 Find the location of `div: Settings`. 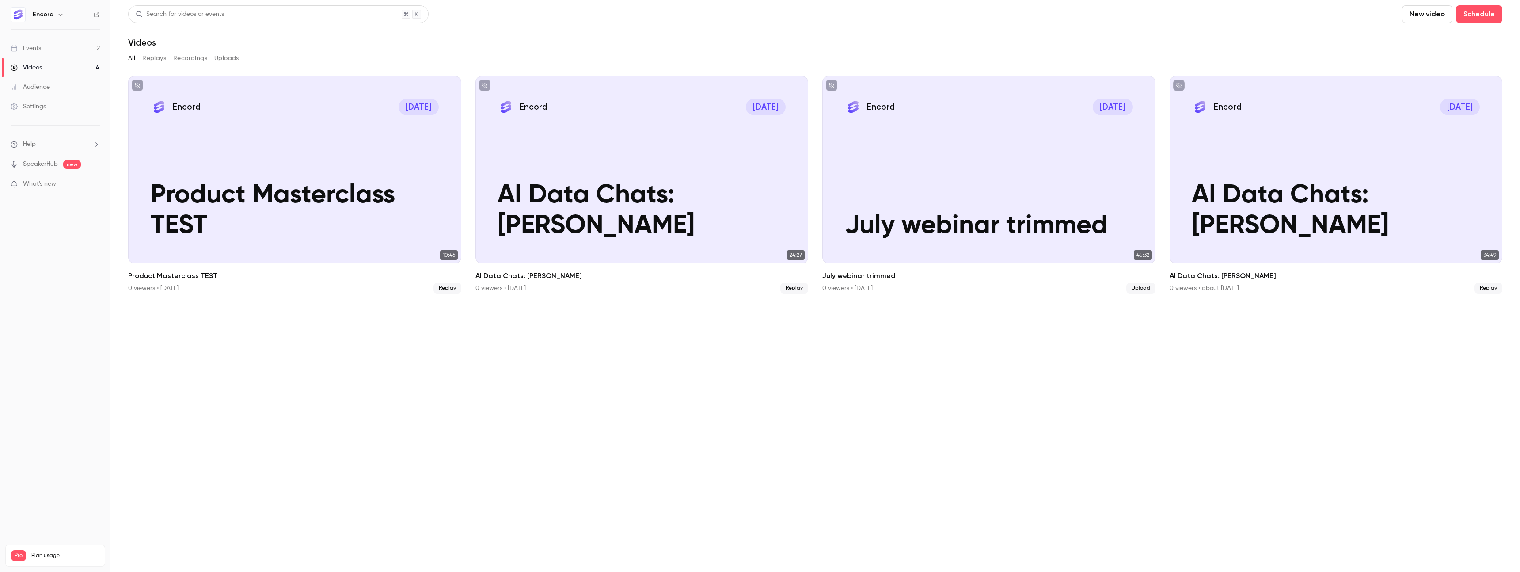

div: Settings is located at coordinates (28, 106).